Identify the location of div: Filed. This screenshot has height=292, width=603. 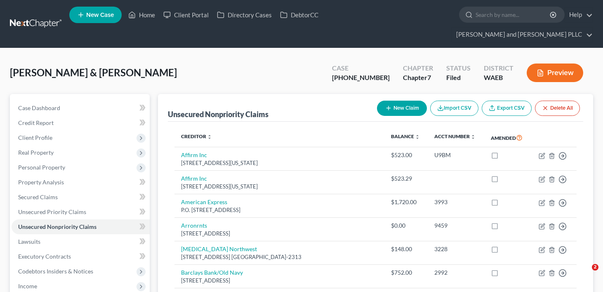
(459, 78).